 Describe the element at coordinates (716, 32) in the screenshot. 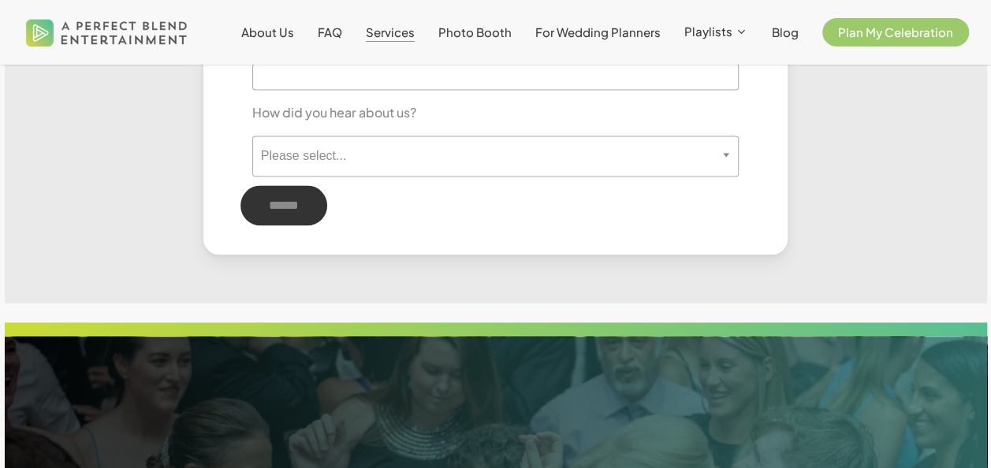

I see `a: Playlists` at that location.